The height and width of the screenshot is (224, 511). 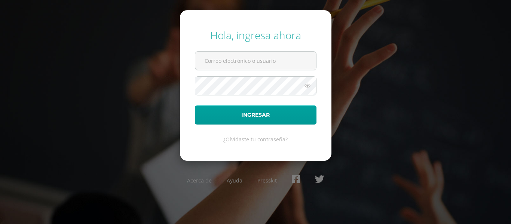 I want to click on button: Ingresar, so click(x=256, y=115).